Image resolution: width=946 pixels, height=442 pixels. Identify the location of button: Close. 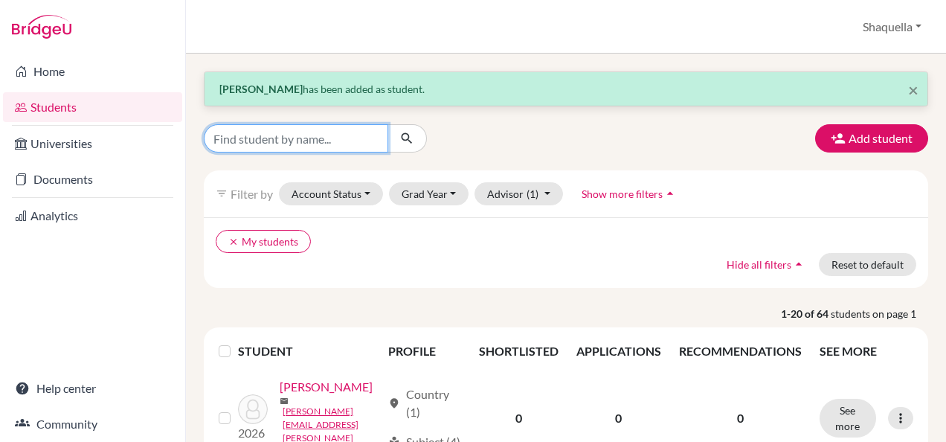
(913, 90).